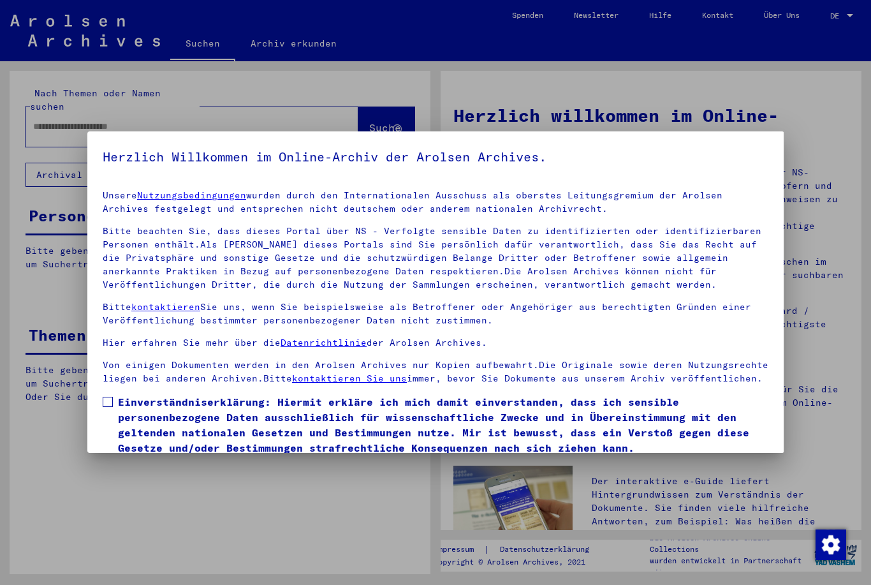 Image resolution: width=871 pixels, height=585 pixels. I want to click on h5: Herzlich Willkommen im Online-Archiv der Arolsen Archives., so click(436, 157).